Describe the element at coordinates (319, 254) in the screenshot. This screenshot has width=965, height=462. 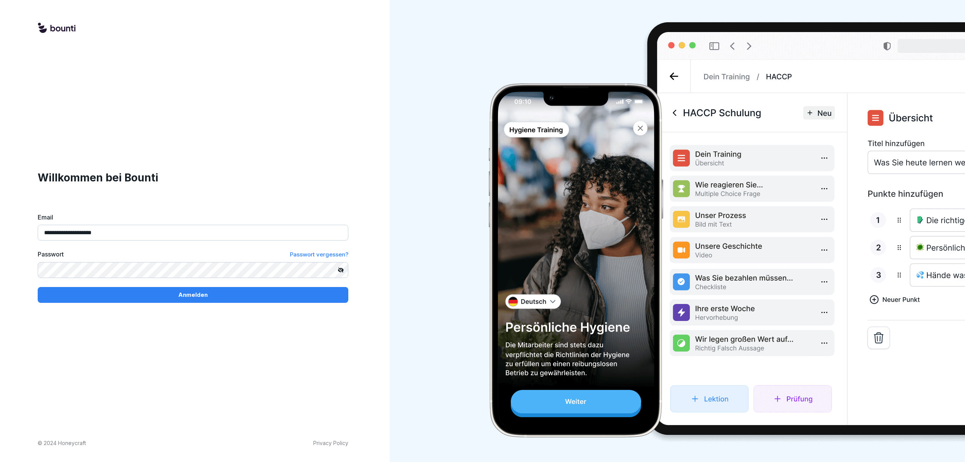
I see `a: Passwort vergessen?` at that location.